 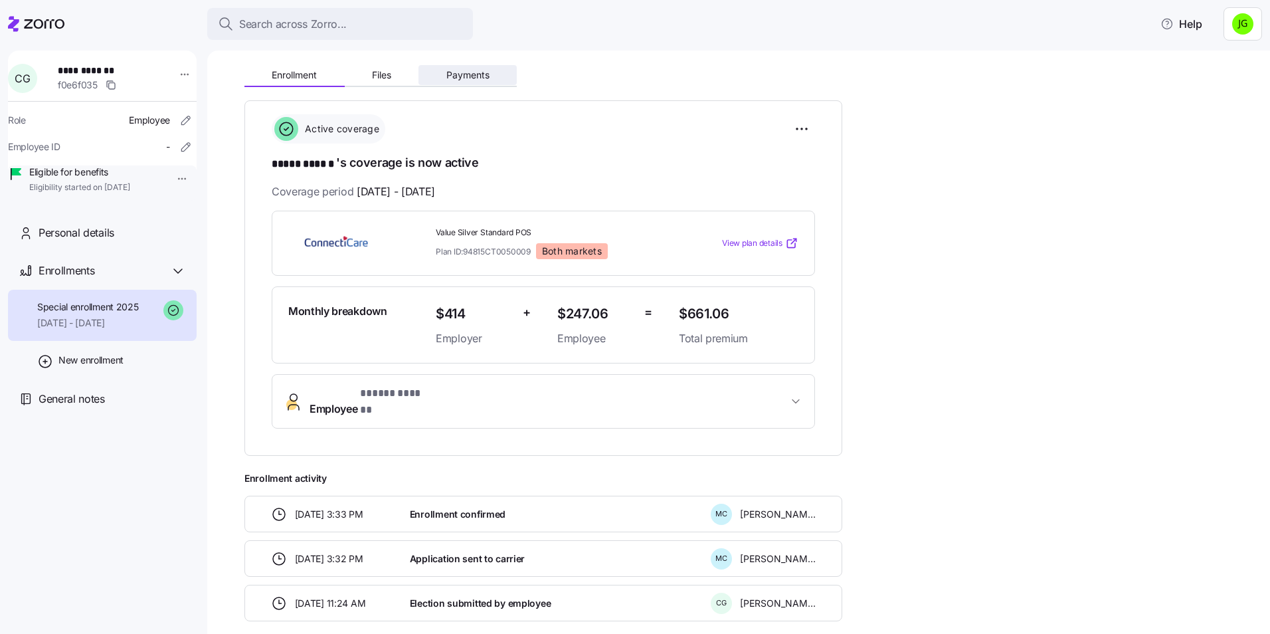 I want to click on span: $661.06, so click(x=739, y=314).